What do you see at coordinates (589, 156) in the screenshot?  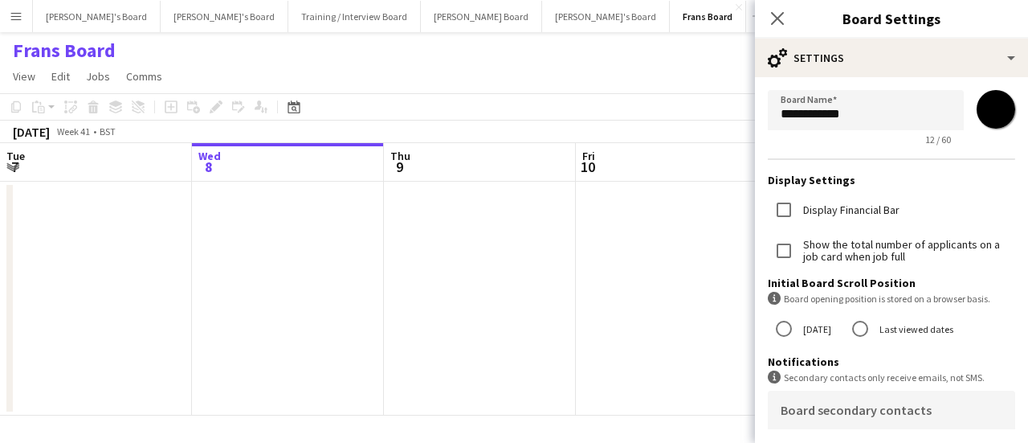 I see `span: Fri` at bounding box center [589, 156].